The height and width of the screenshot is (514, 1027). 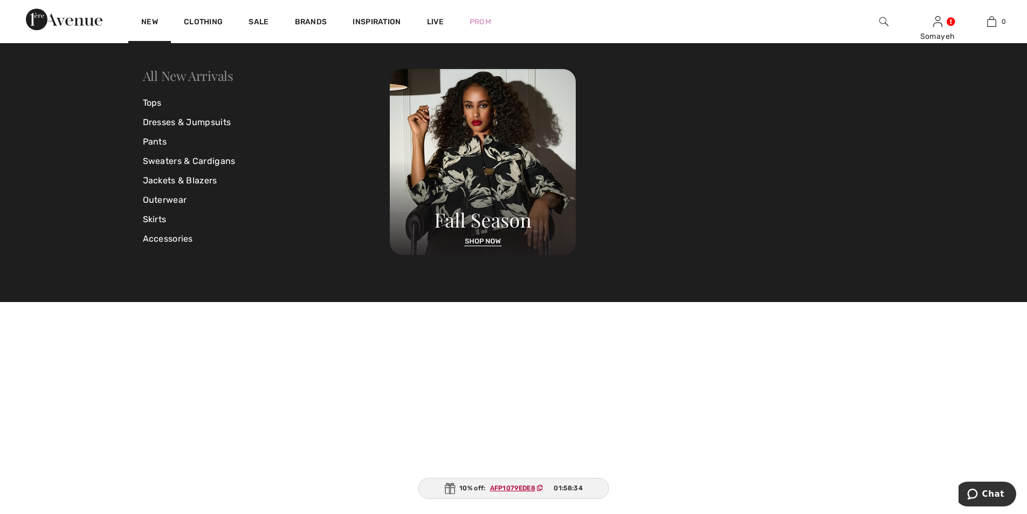 What do you see at coordinates (266, 142) in the screenshot?
I see `a: Pants` at bounding box center [266, 142].